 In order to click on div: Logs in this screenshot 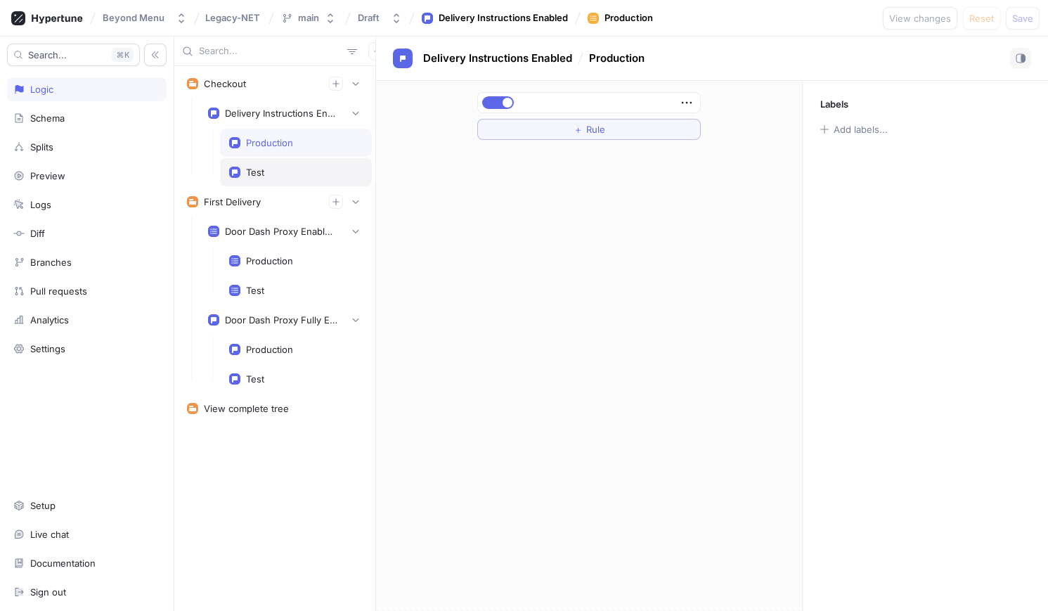, I will do `click(41, 205)`.